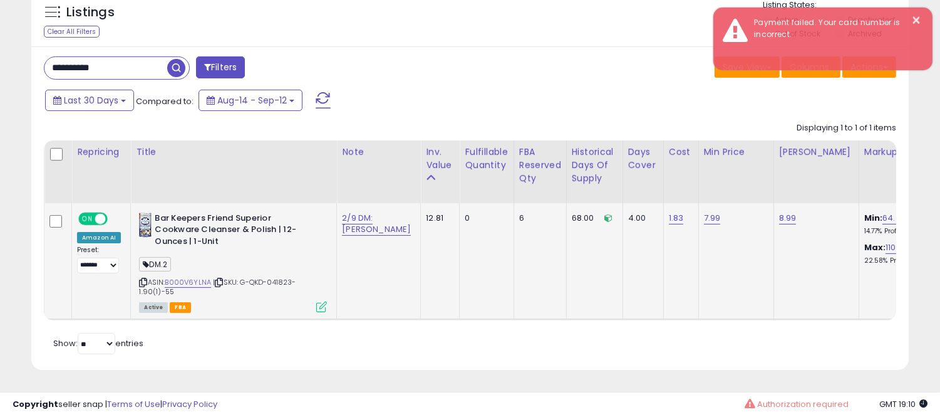 The width and height of the screenshot is (940, 417). What do you see at coordinates (846, 128) in the screenshot?
I see `div: Displaying 1 to 1 of 1 items` at bounding box center [846, 128].